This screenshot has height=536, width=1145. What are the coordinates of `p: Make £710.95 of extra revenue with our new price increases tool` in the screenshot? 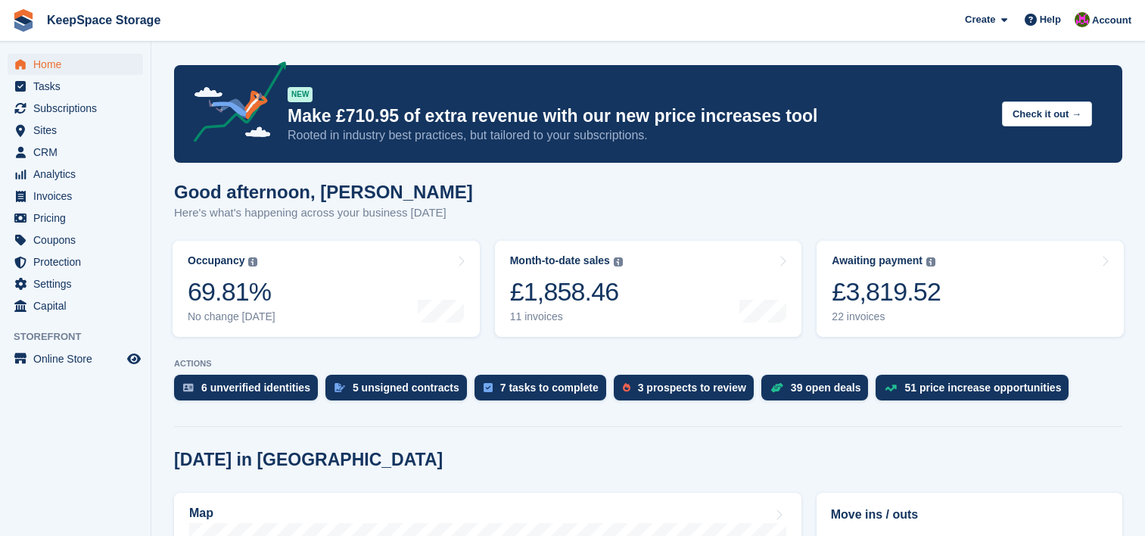 It's located at (639, 116).